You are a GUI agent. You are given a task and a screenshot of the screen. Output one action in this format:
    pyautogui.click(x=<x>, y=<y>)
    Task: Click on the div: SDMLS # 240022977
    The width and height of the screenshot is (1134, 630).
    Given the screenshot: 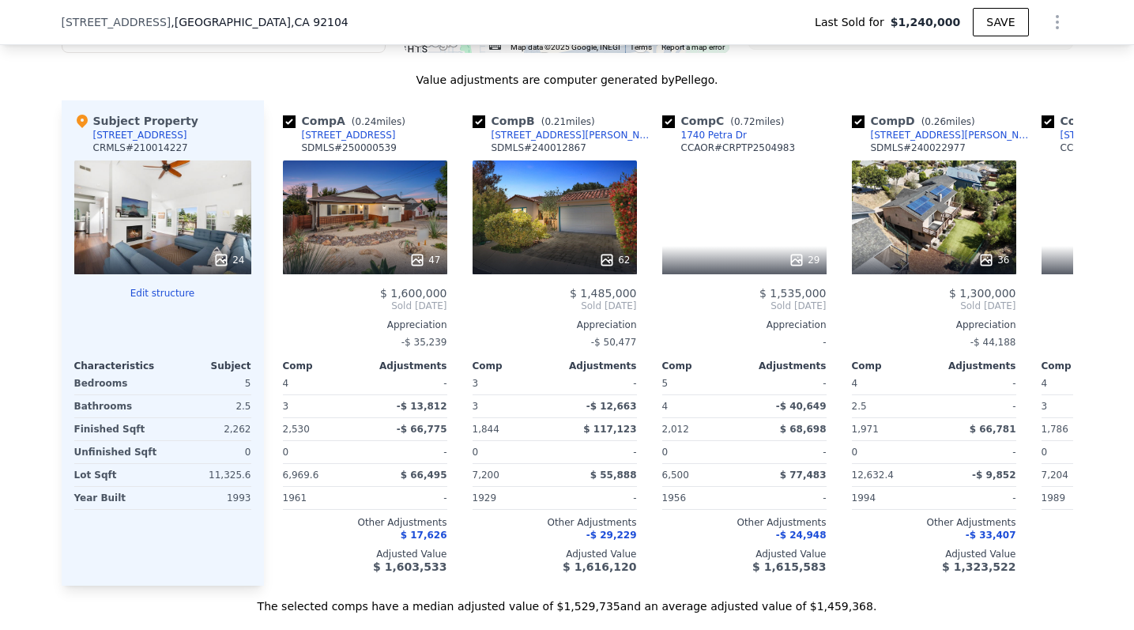 What is the action you would take?
    pyautogui.click(x=919, y=148)
    